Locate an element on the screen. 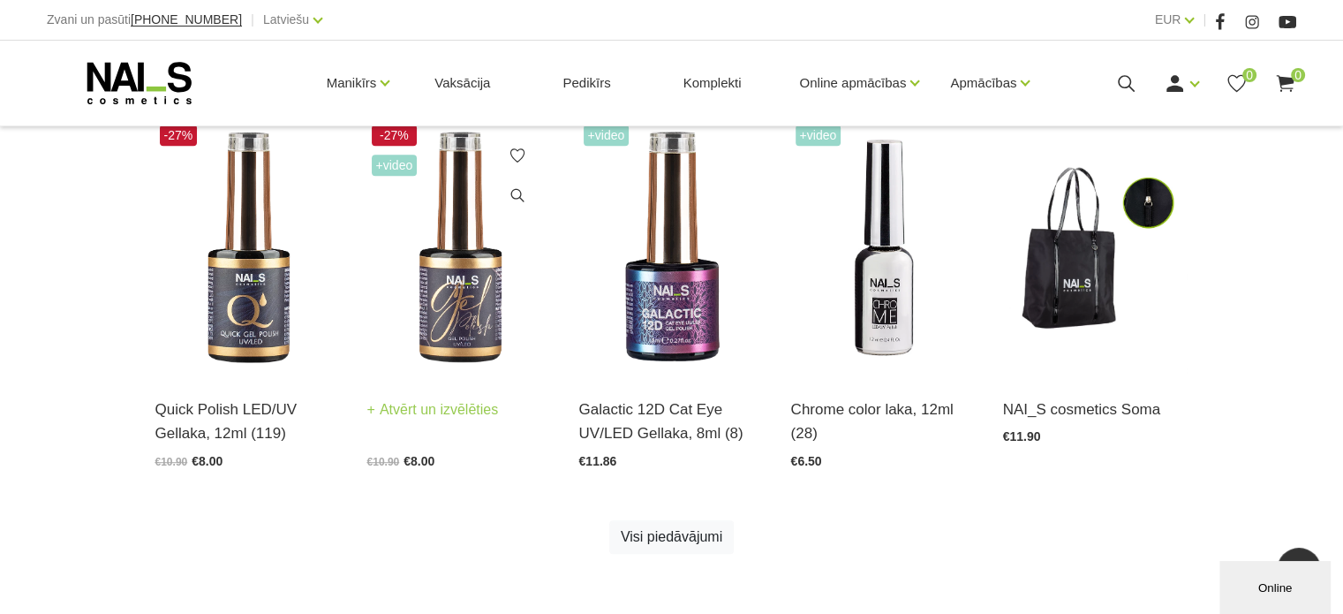 The image size is (1343, 614). img: Daudzdimensionāla magnētiskā gellaka, kas satur smalkas, atstarojošas hroma daļiņas. Ar īpaša mag... is located at coordinates (672, 247).